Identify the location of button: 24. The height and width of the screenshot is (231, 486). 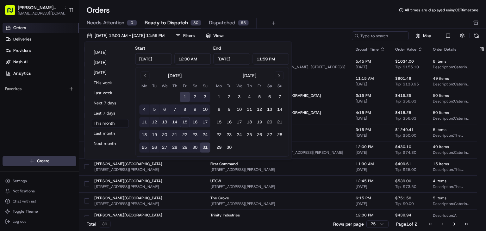
(205, 135).